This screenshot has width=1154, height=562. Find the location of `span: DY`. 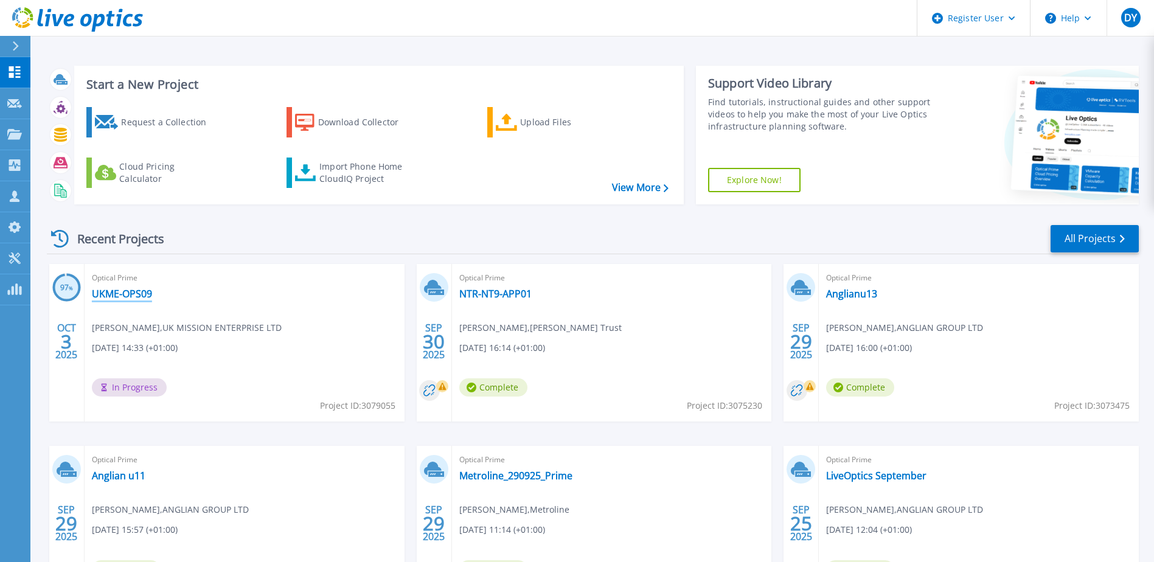

span: DY is located at coordinates (1130, 18).